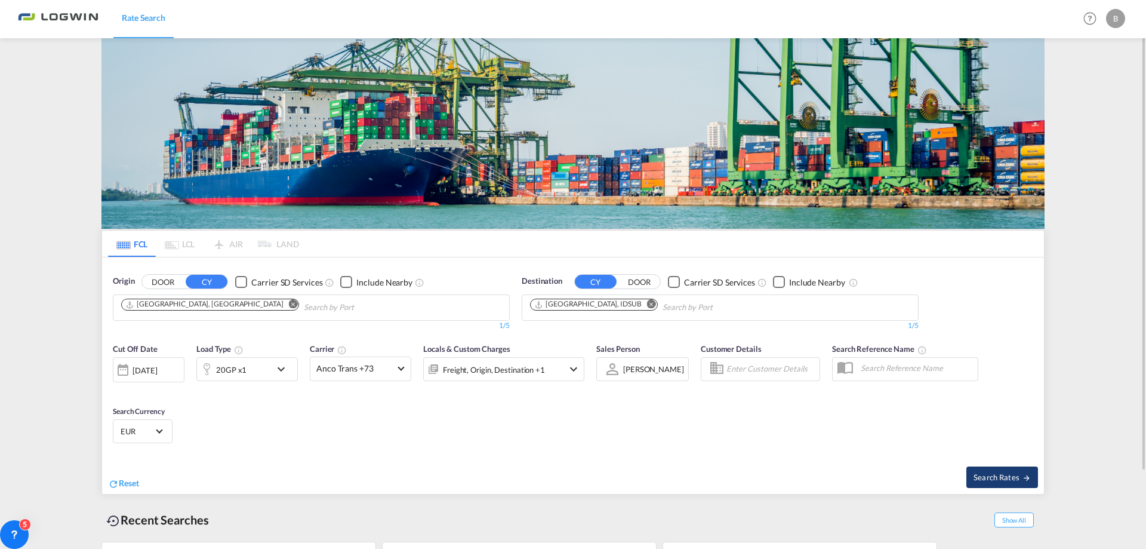 The image size is (1146, 549). What do you see at coordinates (135, 349) in the screenshot?
I see `span: Cut Off Date` at bounding box center [135, 349].